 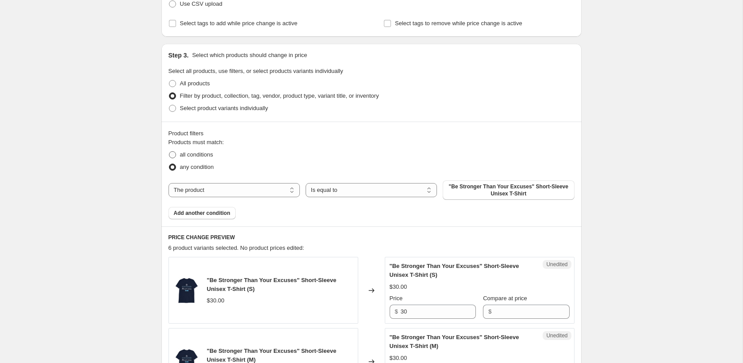 I want to click on span: Products must match:, so click(x=196, y=142).